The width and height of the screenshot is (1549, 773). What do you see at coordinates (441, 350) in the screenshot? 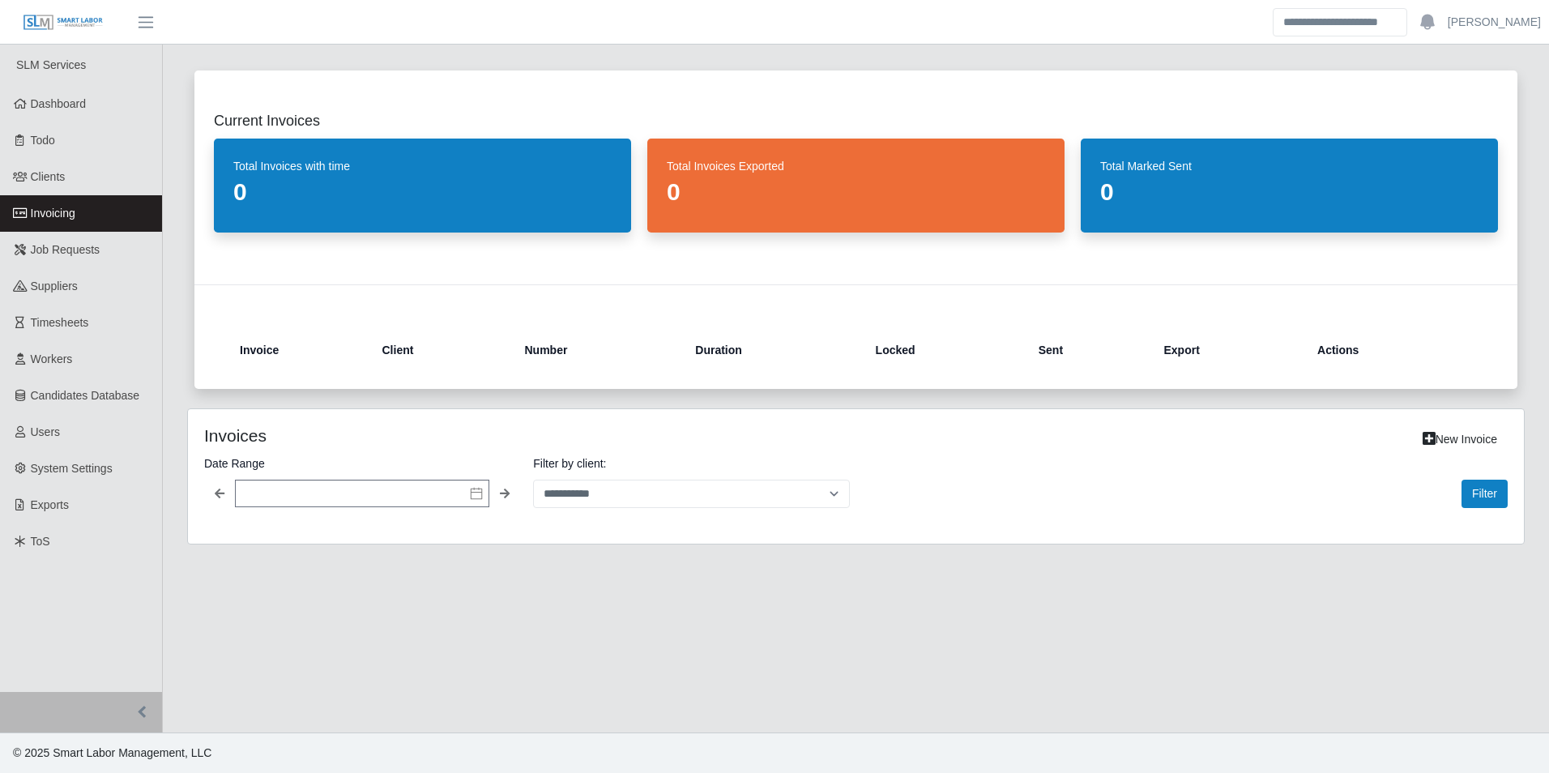
I see `th: Client` at bounding box center [441, 350].